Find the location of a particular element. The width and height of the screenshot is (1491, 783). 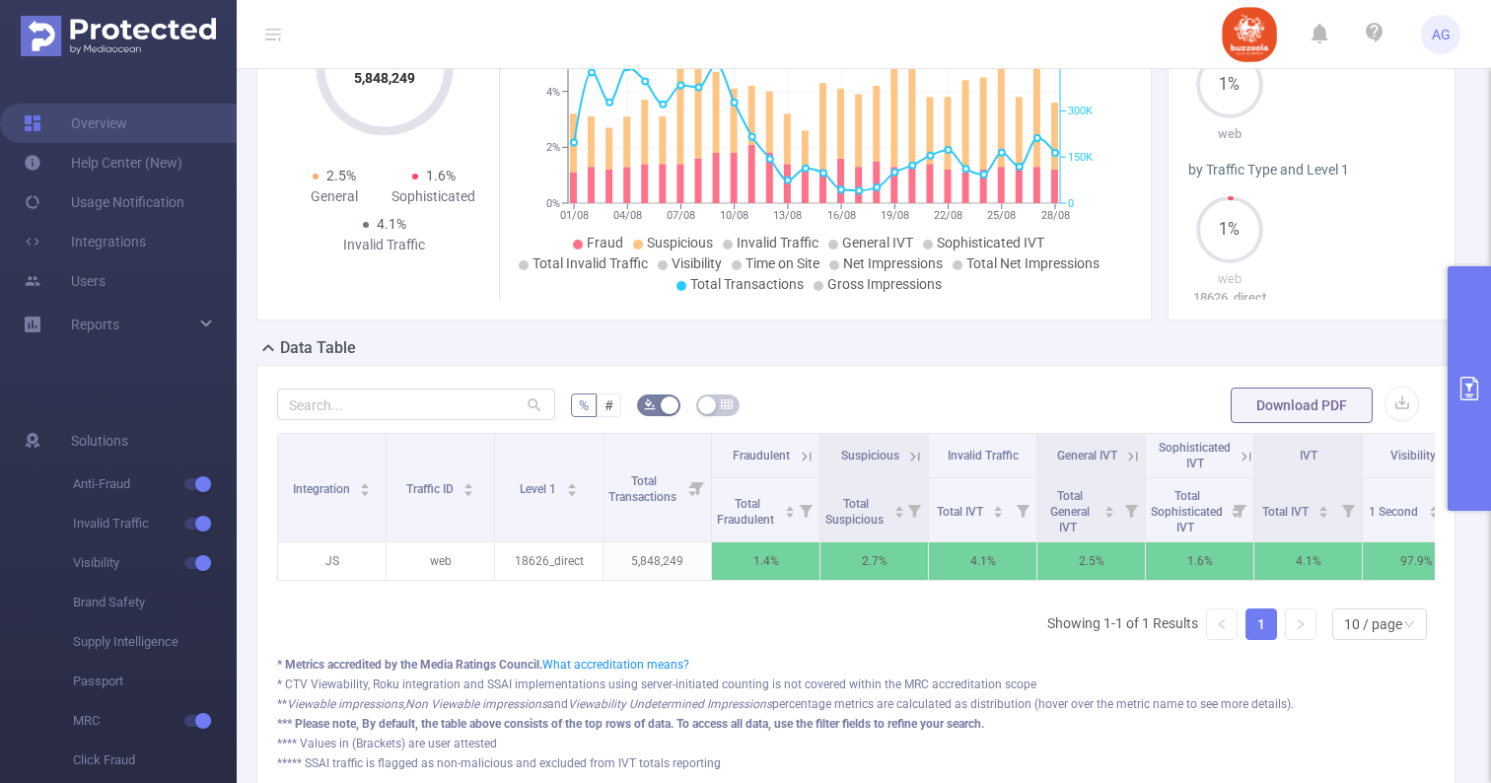

a: Help Center (New) is located at coordinates (103, 163).